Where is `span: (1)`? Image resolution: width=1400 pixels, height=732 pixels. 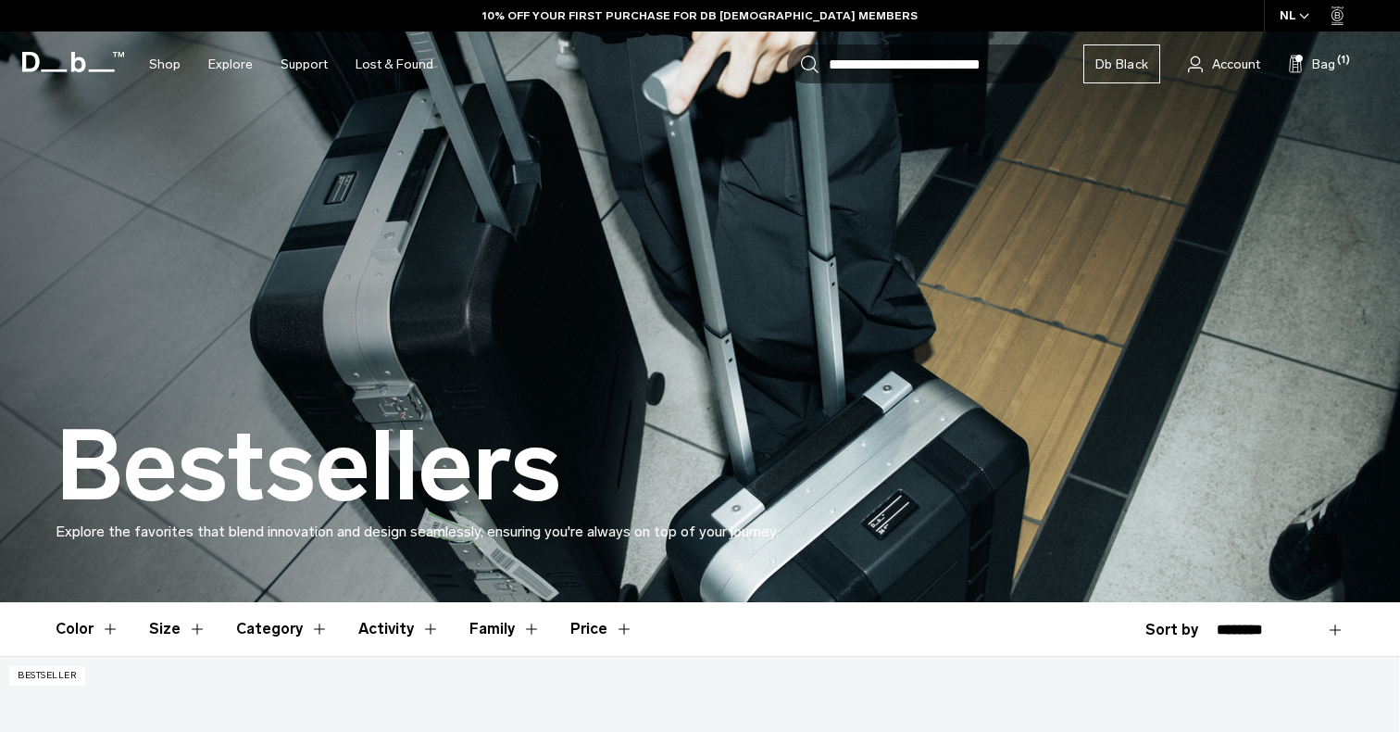
span: (1) is located at coordinates (1344, 60).